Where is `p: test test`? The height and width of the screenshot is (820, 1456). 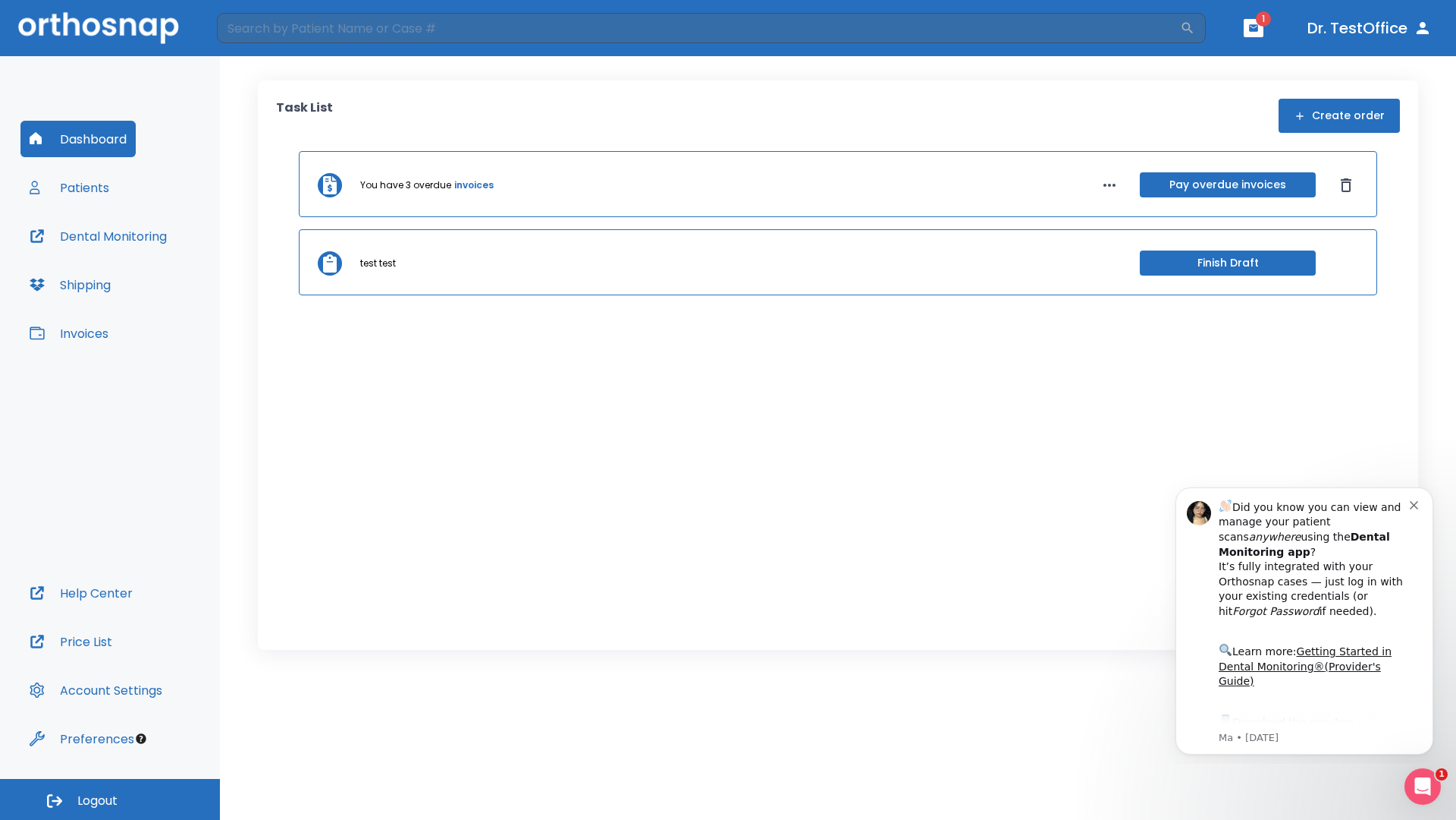
p: test test is located at coordinates (378, 264).